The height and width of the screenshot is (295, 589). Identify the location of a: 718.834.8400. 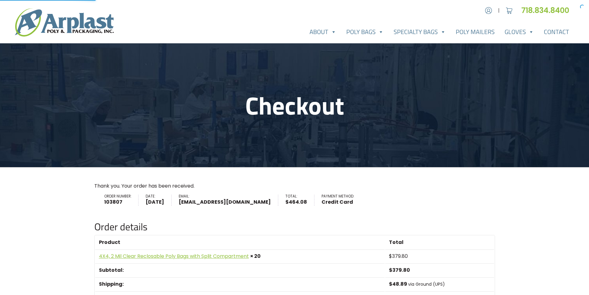
(548, 10).